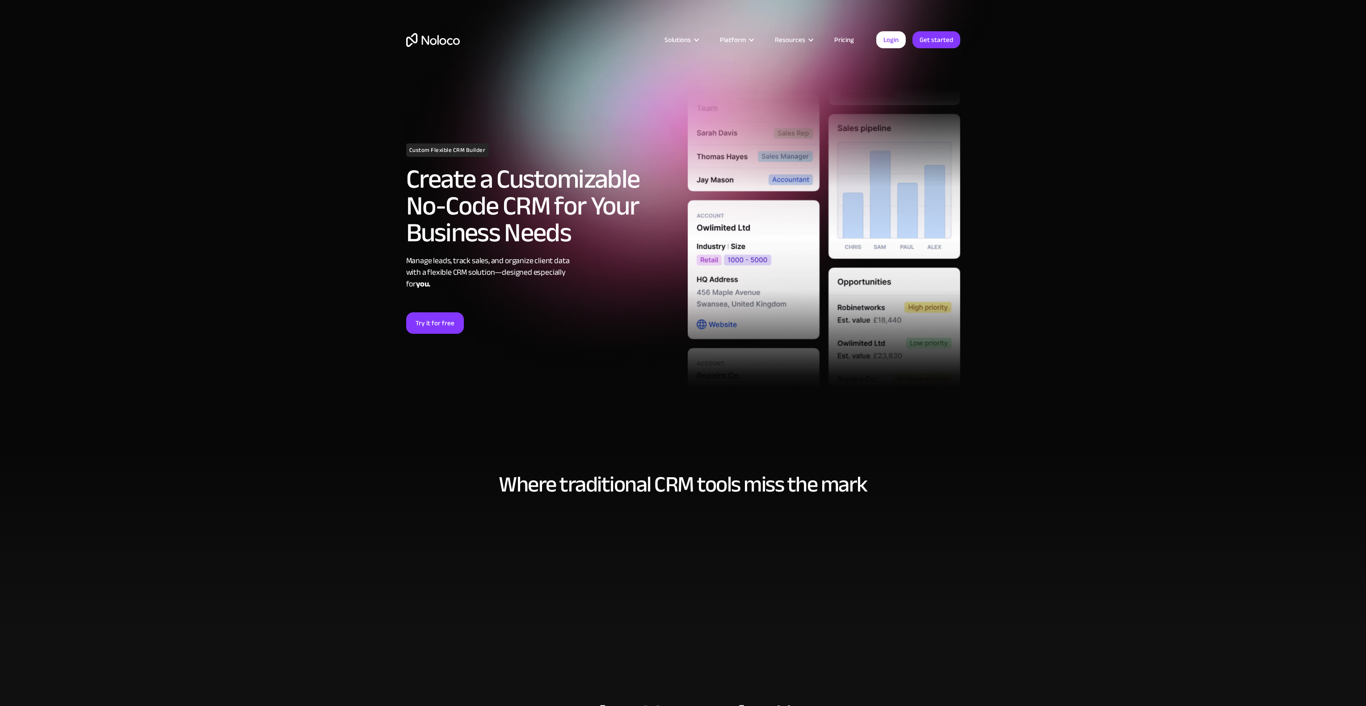  Describe the element at coordinates (542, 206) in the screenshot. I see `h2: Create a Customizable No-Code CRM for Your Business Needs` at that location.